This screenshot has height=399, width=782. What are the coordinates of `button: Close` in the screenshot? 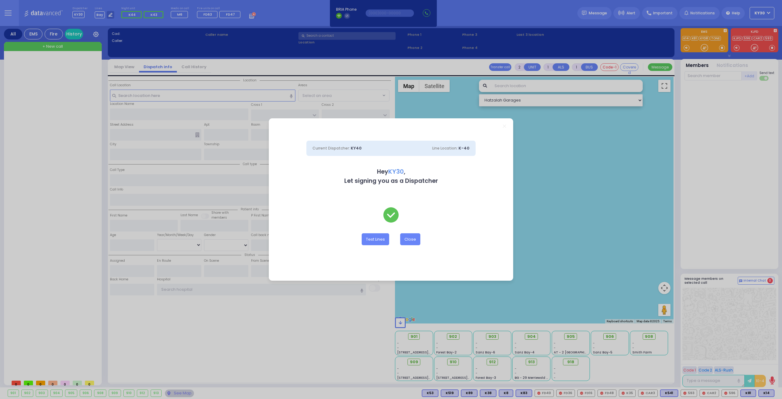 It's located at (410, 239).